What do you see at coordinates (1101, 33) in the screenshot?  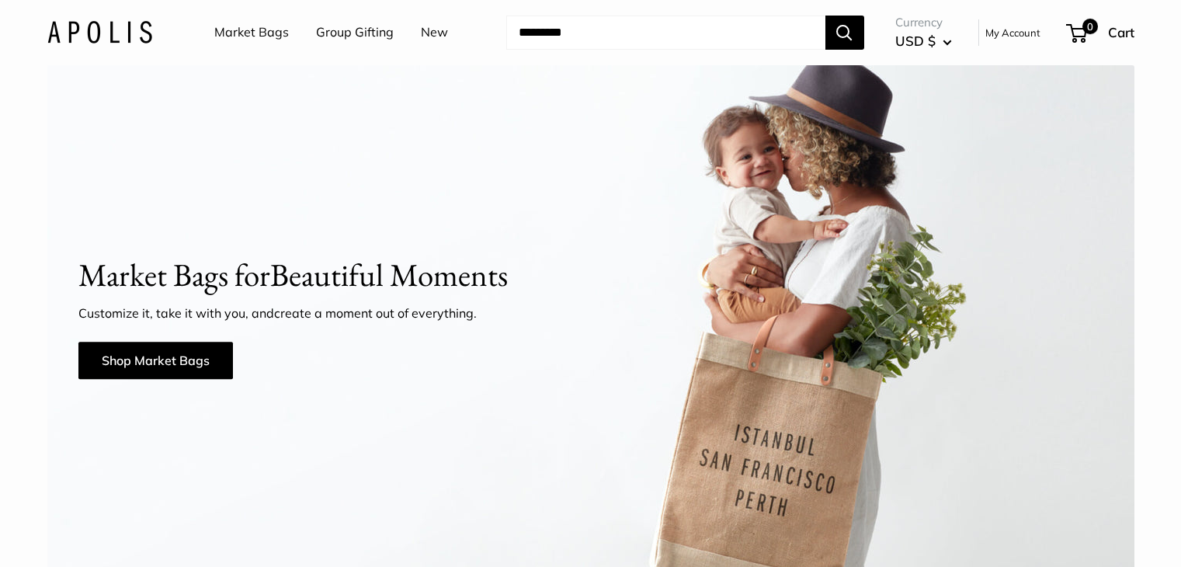 I see `a: 0 Cart` at bounding box center [1101, 33].